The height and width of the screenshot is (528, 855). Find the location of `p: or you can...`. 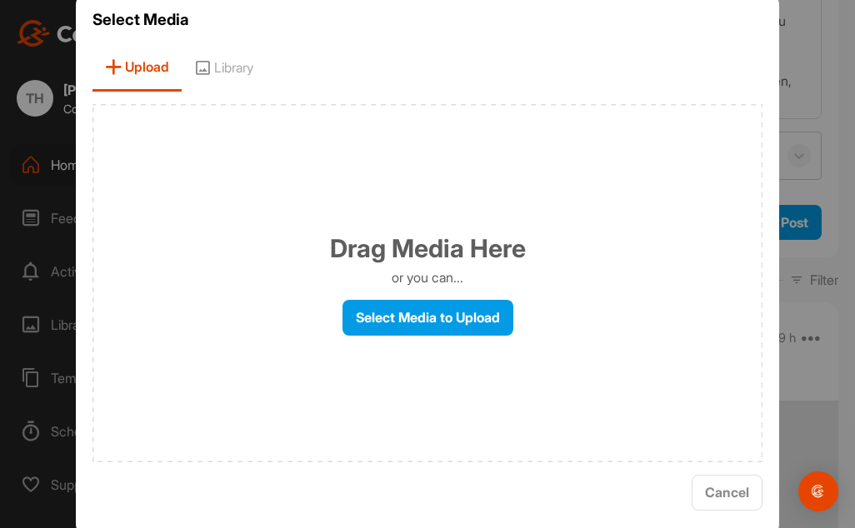

p: or you can... is located at coordinates (428, 278).